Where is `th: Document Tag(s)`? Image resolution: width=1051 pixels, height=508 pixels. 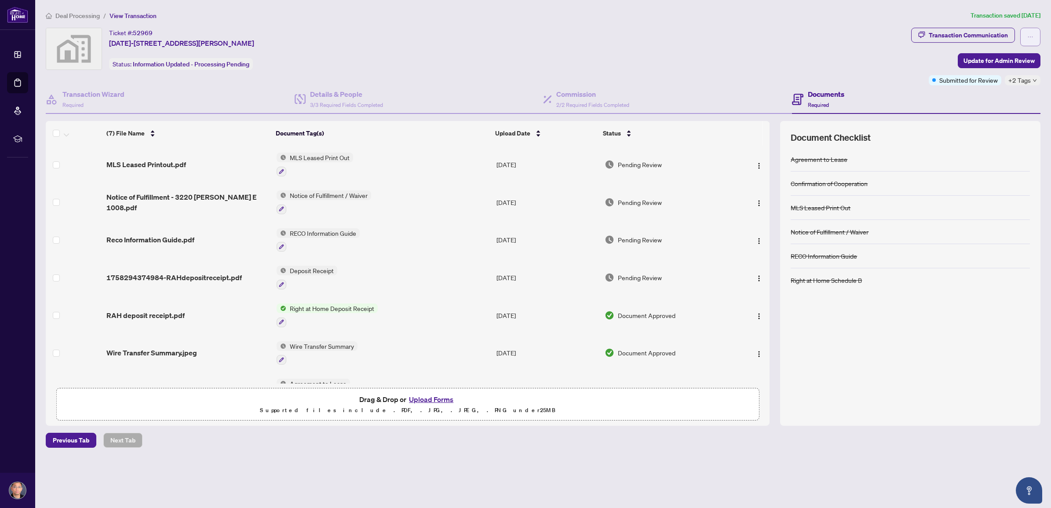
th: Document Tag(s) is located at coordinates (382, 133).